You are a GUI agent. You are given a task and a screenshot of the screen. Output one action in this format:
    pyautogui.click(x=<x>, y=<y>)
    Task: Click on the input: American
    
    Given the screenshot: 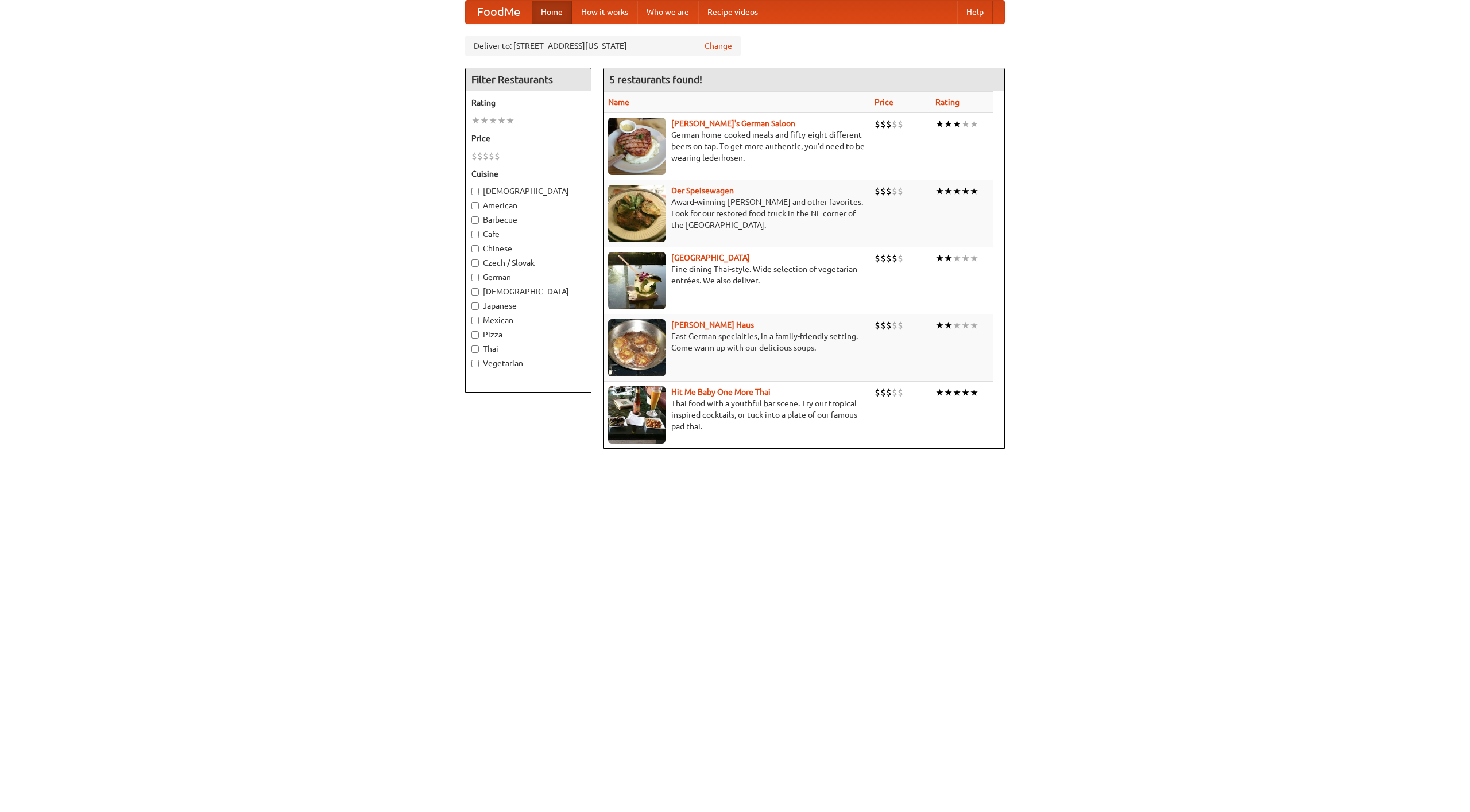 What is the action you would take?
    pyautogui.click(x=475, y=206)
    